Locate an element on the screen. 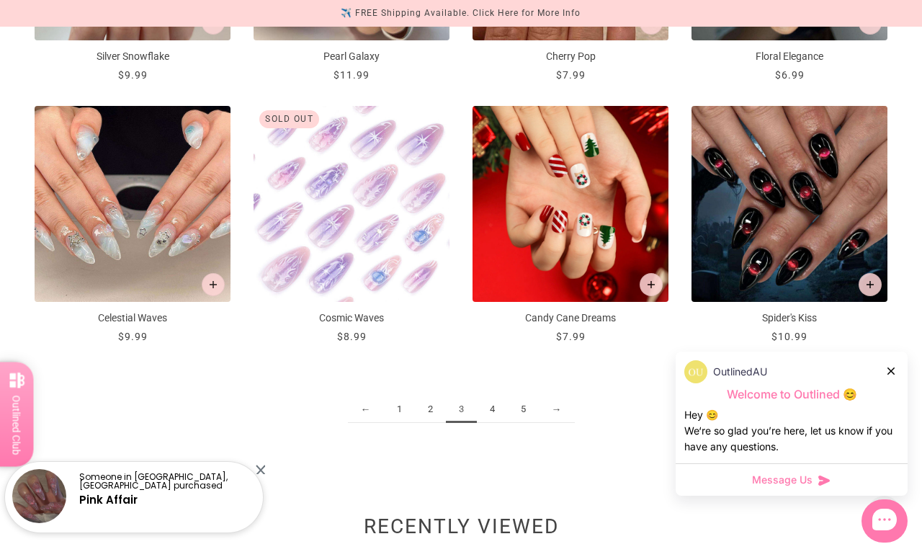 The image size is (922, 557). a: 2 is located at coordinates (430, 409).